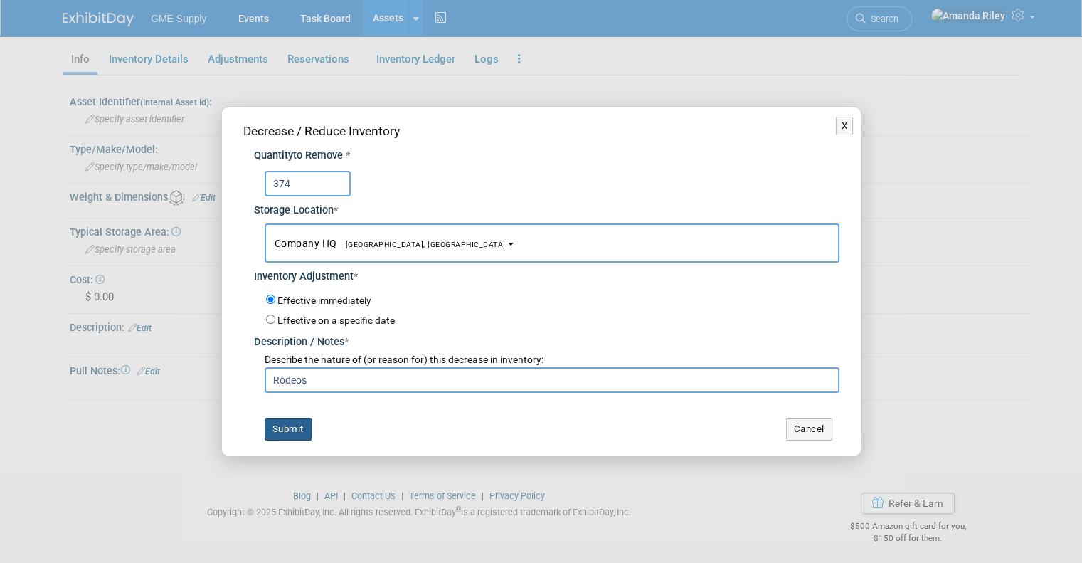  I want to click on button: Cancel, so click(809, 429).